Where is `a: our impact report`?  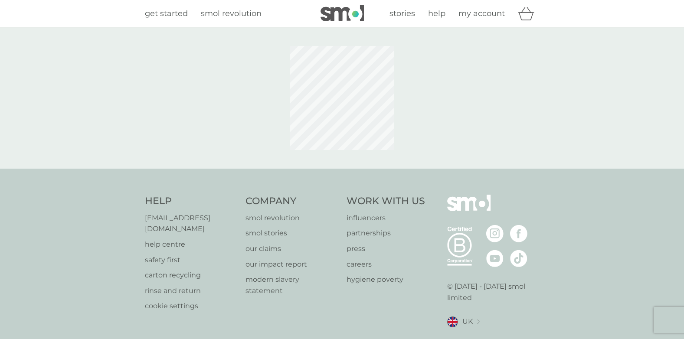
a: our impact report is located at coordinates (291, 264).